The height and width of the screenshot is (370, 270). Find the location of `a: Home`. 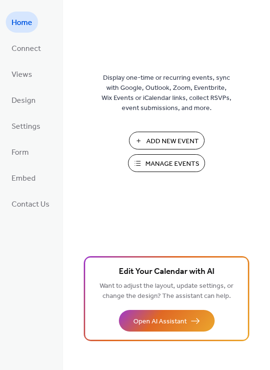

a: Home is located at coordinates (22, 22).